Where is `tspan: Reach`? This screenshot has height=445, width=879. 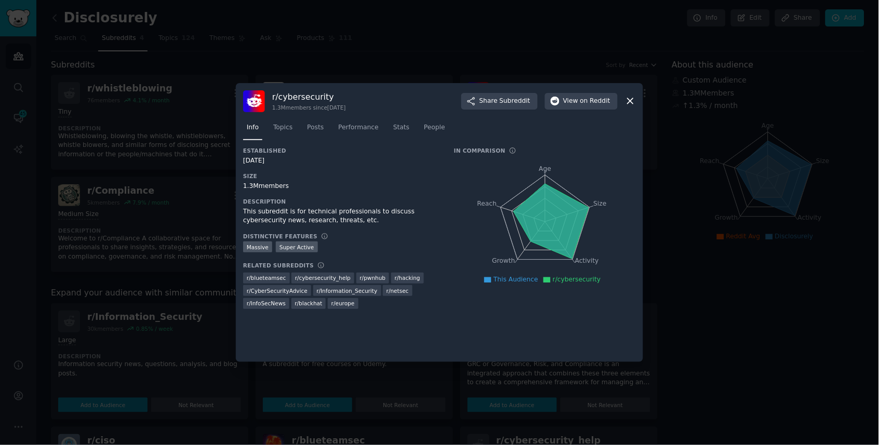
tspan: Reach is located at coordinates (487, 204).